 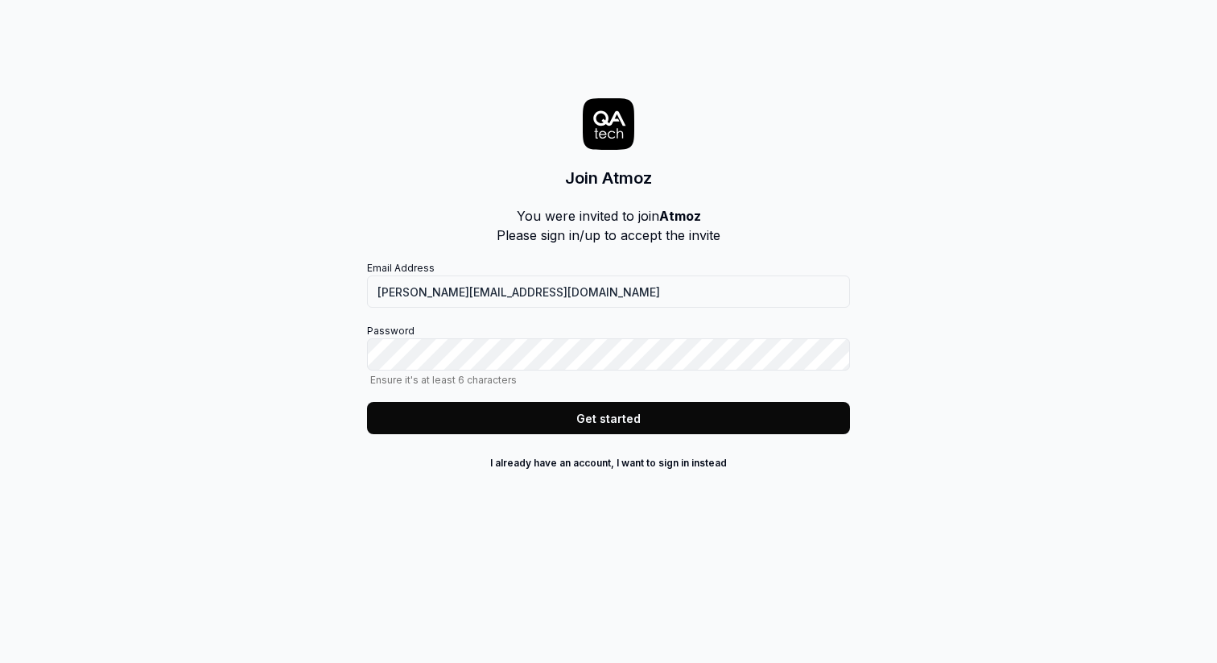 I want to click on h3: Join Atmoz, so click(x=609, y=178).